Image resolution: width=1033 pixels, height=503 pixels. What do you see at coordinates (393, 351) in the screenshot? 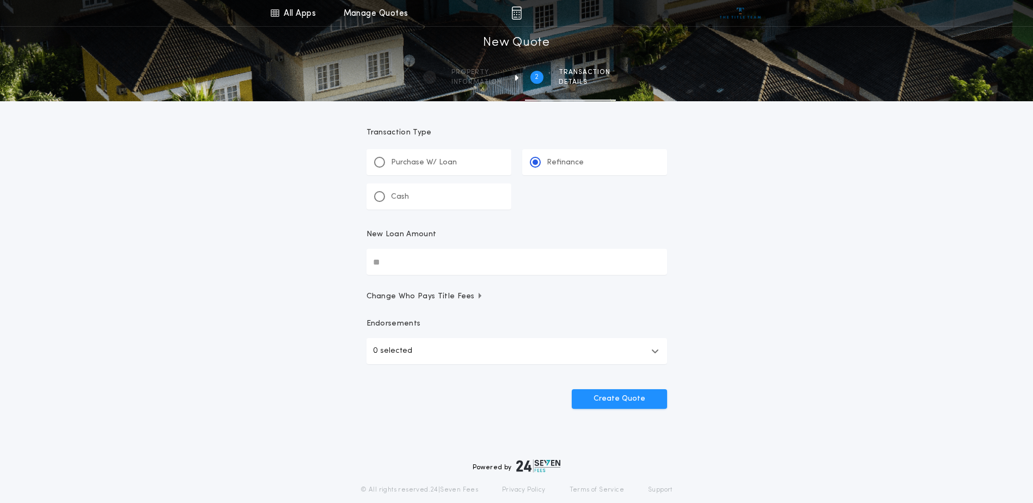
I see `p: 0 selected` at bounding box center [393, 351].